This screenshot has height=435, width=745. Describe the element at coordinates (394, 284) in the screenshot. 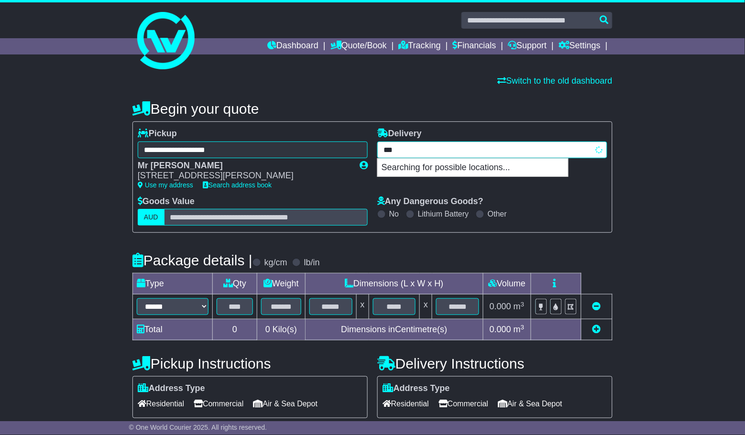

I see `td: Dimensions (L x W x H)` at that location.